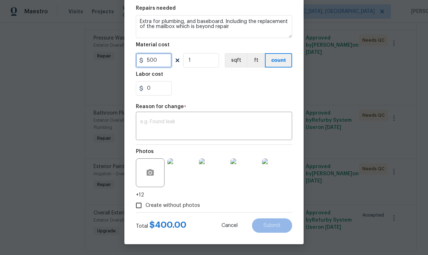 The width and height of the screenshot is (428, 255). I want to click on h5: Material cost, so click(153, 45).